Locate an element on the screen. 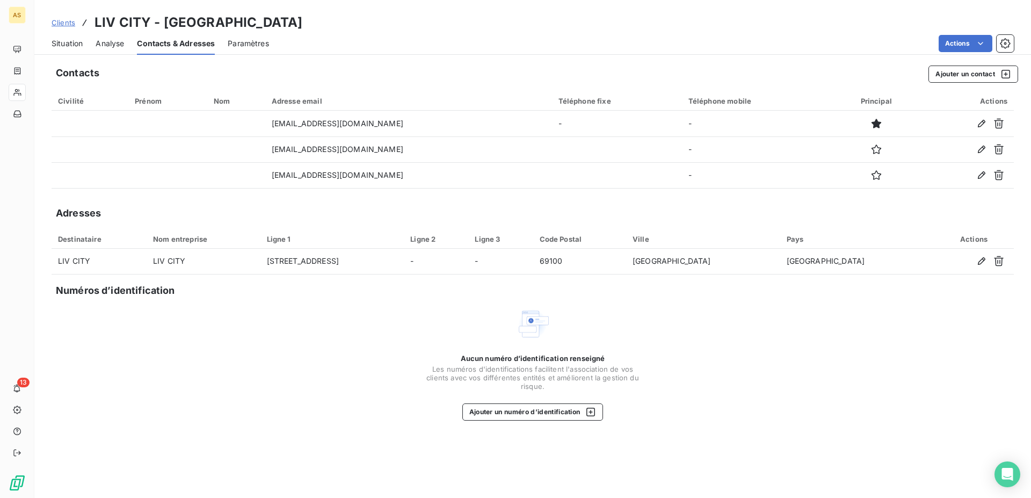 The width and height of the screenshot is (1031, 498). span: Situation is located at coordinates (67, 43).